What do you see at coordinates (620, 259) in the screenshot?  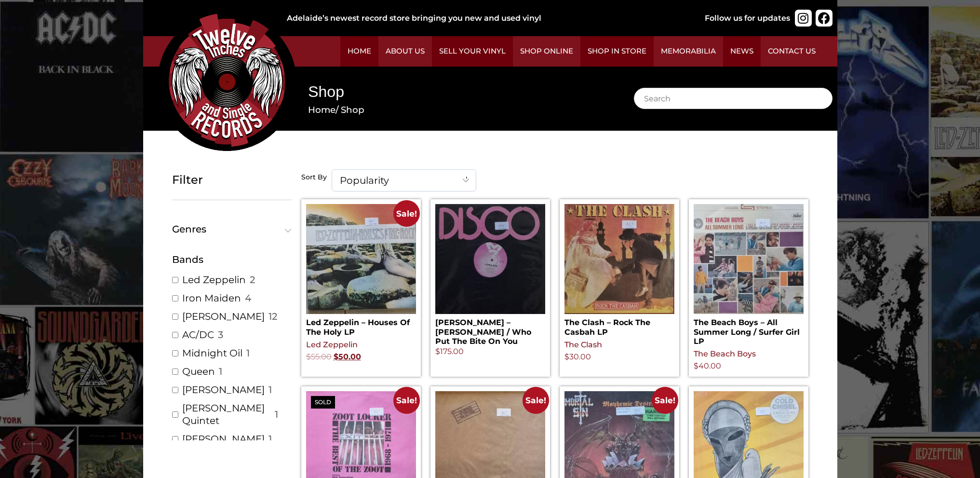 I see `img: The Clash – Rock The Casbah LP` at bounding box center [620, 259].